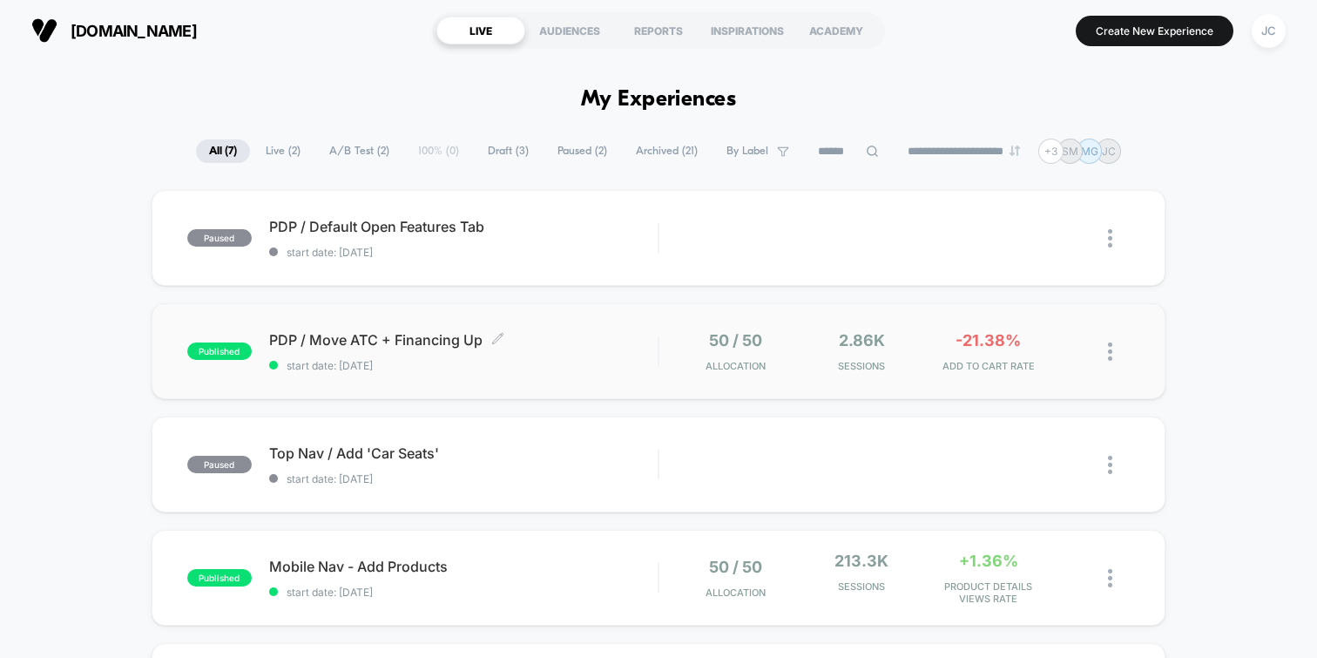 The image size is (1317, 658). I want to click on div: INSPIRATIONS, so click(747, 30).